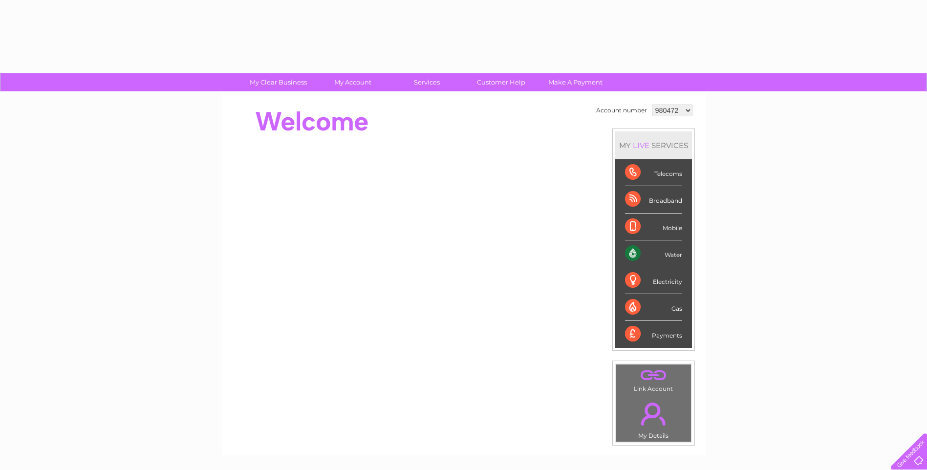  Describe the element at coordinates (427, 82) in the screenshot. I see `a: Services` at that location.